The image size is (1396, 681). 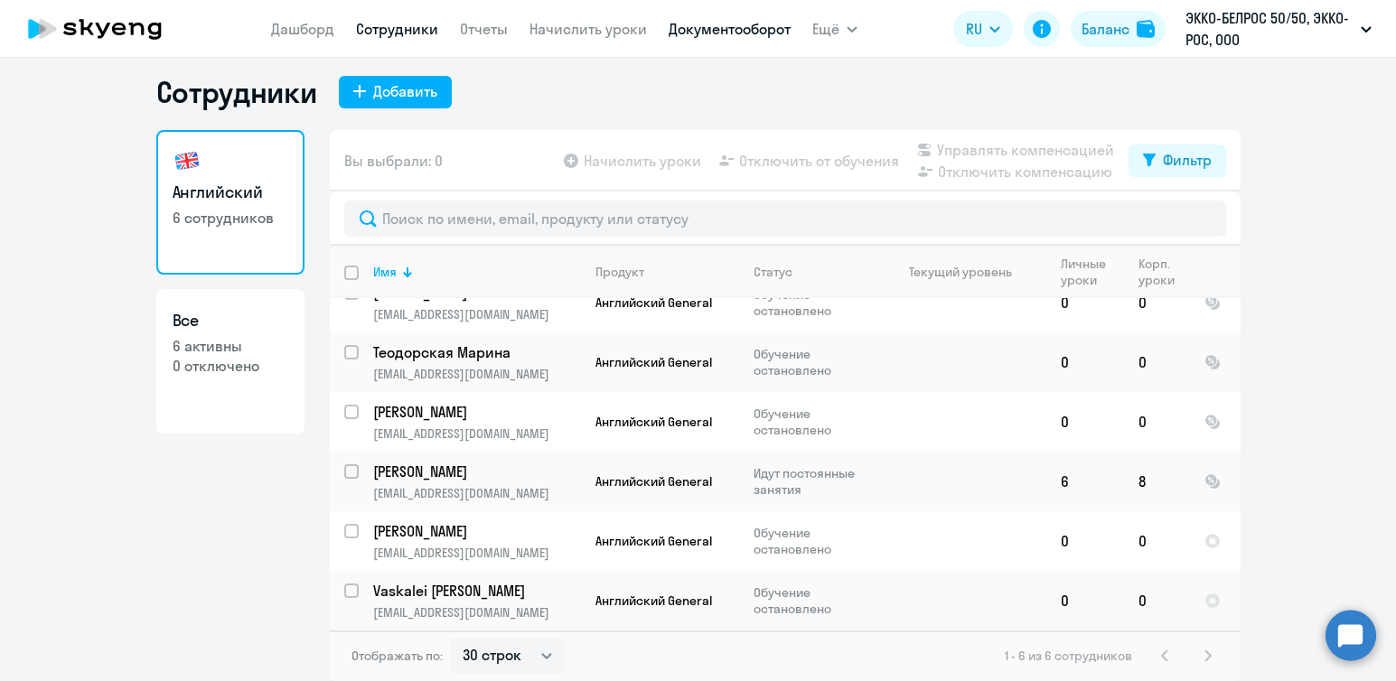 What do you see at coordinates (1187, 160) in the screenshot?
I see `div: Фильтр` at bounding box center [1187, 160].